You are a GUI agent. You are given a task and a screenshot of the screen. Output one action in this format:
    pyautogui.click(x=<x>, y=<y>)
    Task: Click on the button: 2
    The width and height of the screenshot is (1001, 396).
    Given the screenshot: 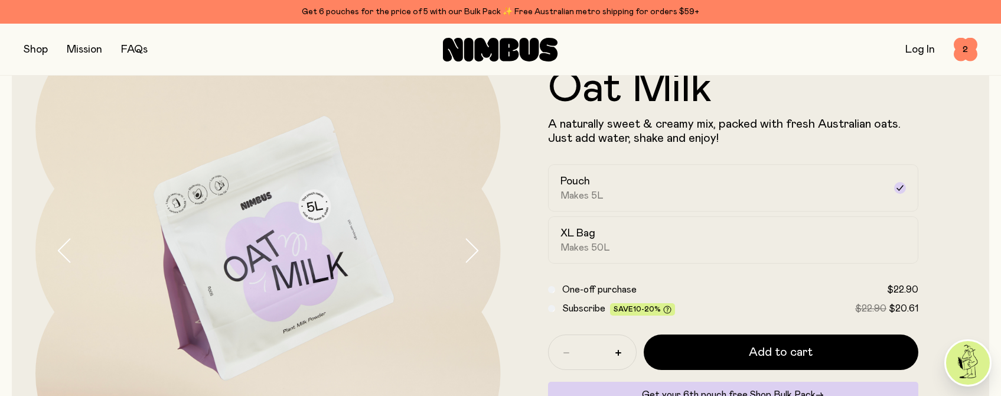 What is the action you would take?
    pyautogui.click(x=966, y=50)
    